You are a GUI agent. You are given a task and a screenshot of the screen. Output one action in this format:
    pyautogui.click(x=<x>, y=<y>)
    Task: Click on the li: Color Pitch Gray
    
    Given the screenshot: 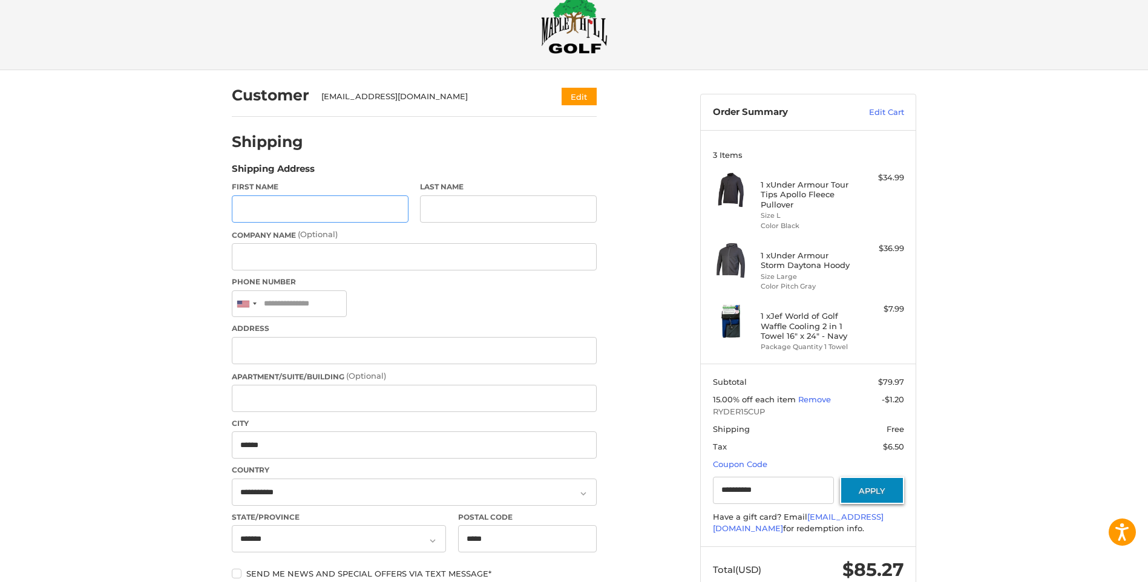 What is the action you would take?
    pyautogui.click(x=807, y=286)
    